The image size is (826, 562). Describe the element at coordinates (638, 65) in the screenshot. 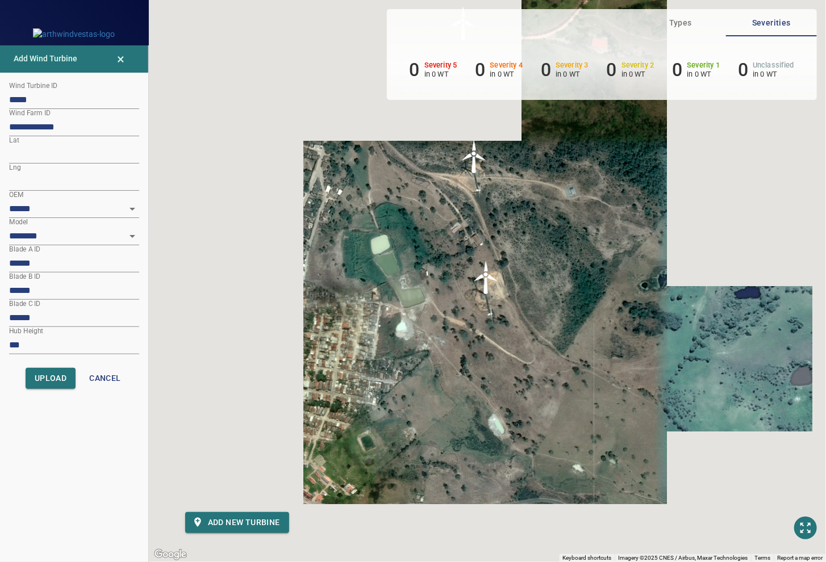

I see `h6: Severity 2` at that location.